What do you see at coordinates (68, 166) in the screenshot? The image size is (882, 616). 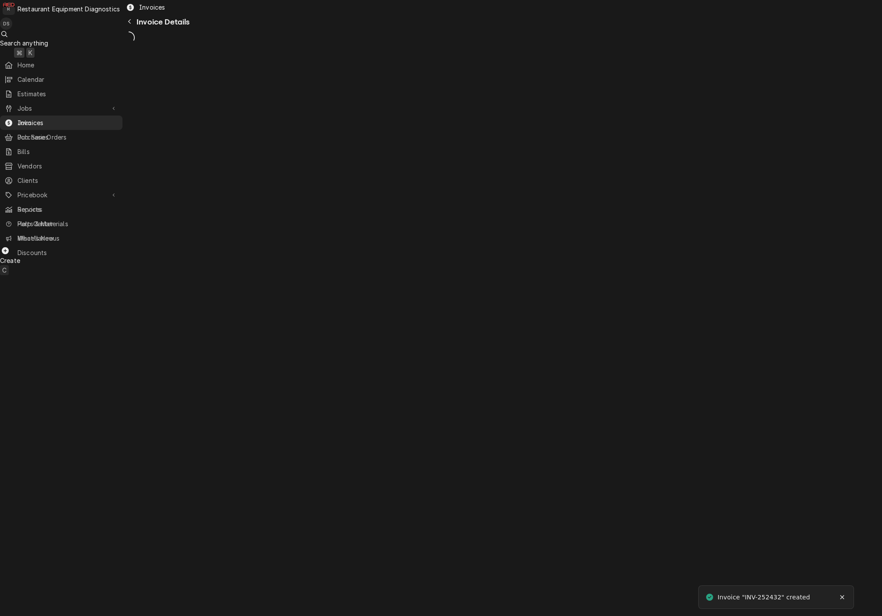 I see `span: Vendors` at bounding box center [68, 166].